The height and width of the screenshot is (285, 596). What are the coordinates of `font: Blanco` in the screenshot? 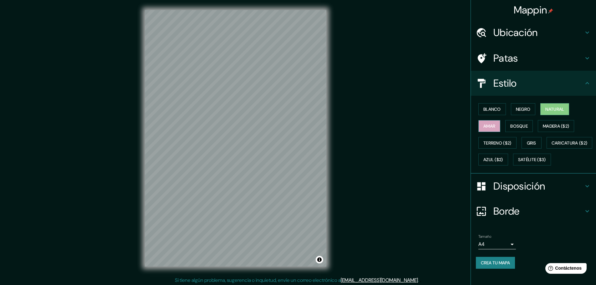 It's located at (492, 109).